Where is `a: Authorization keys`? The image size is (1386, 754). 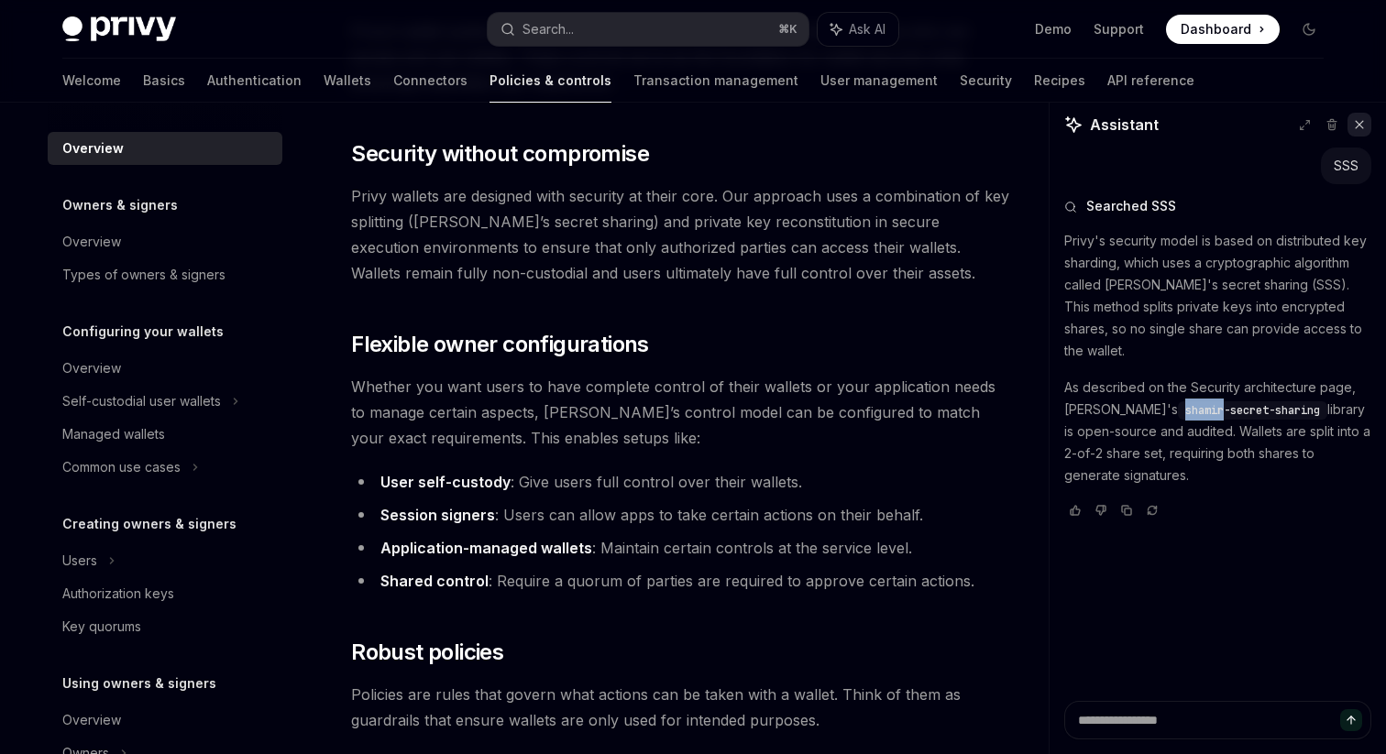
a: Authorization keys is located at coordinates (165, 594).